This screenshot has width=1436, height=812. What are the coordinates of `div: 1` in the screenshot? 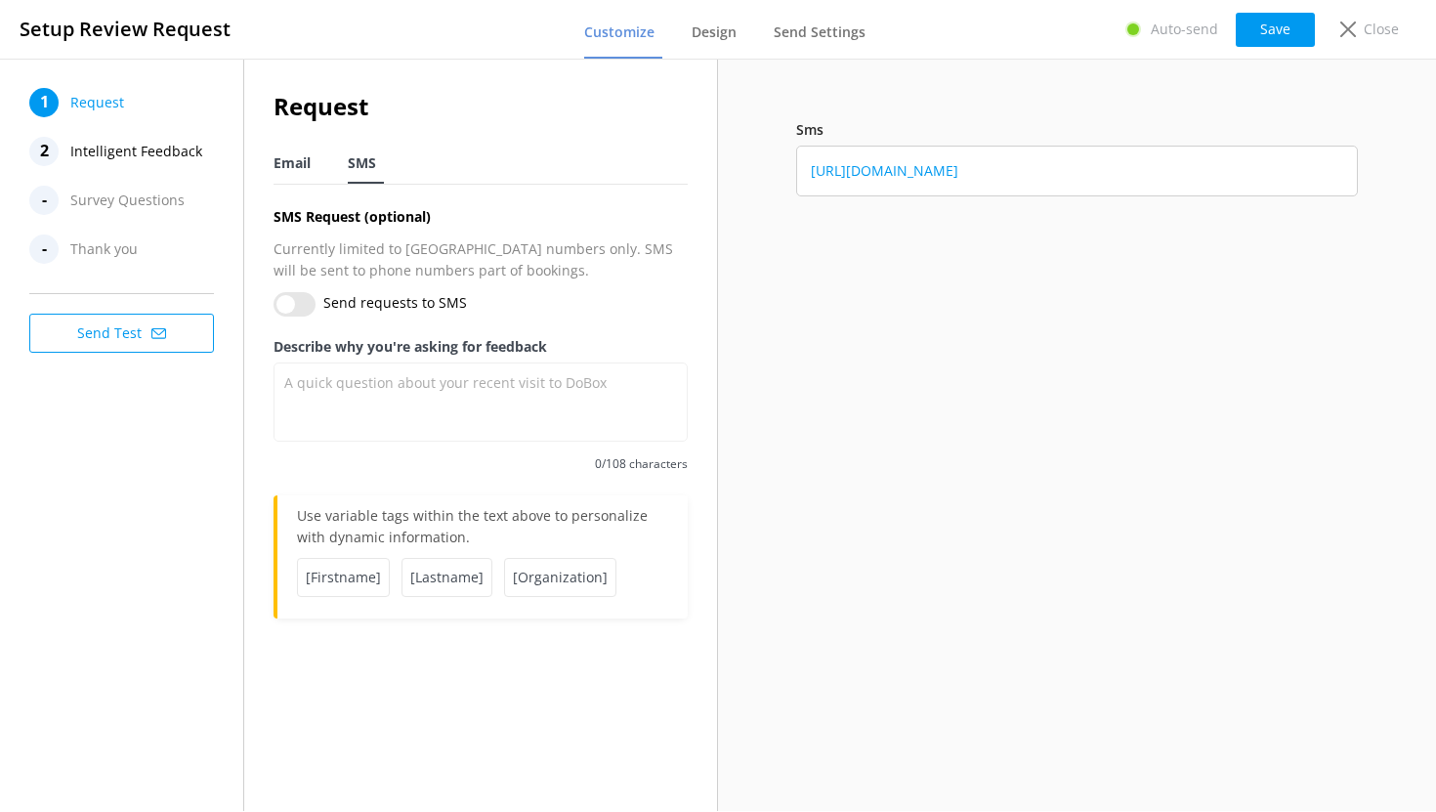 It's located at (44, 103).